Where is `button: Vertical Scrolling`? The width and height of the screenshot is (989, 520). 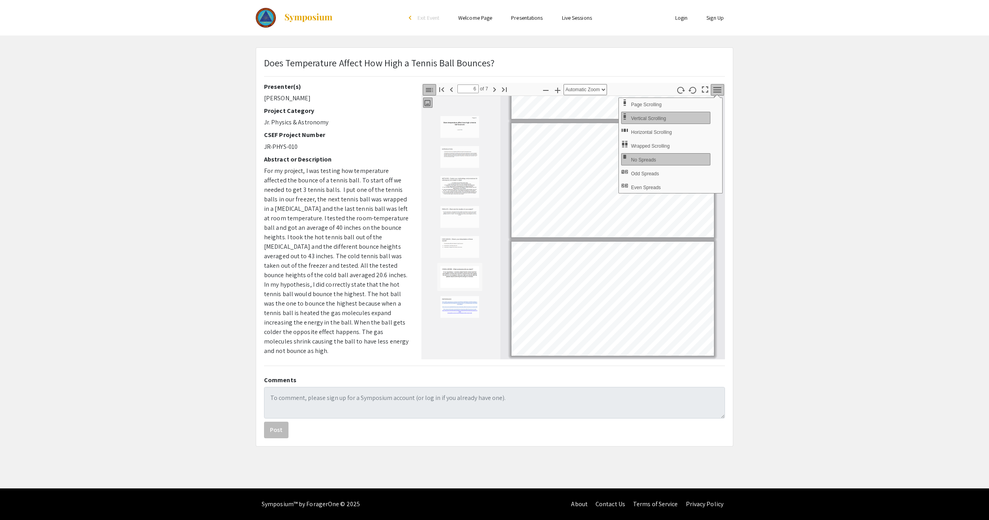
button: Vertical Scrolling is located at coordinates (666, 118).